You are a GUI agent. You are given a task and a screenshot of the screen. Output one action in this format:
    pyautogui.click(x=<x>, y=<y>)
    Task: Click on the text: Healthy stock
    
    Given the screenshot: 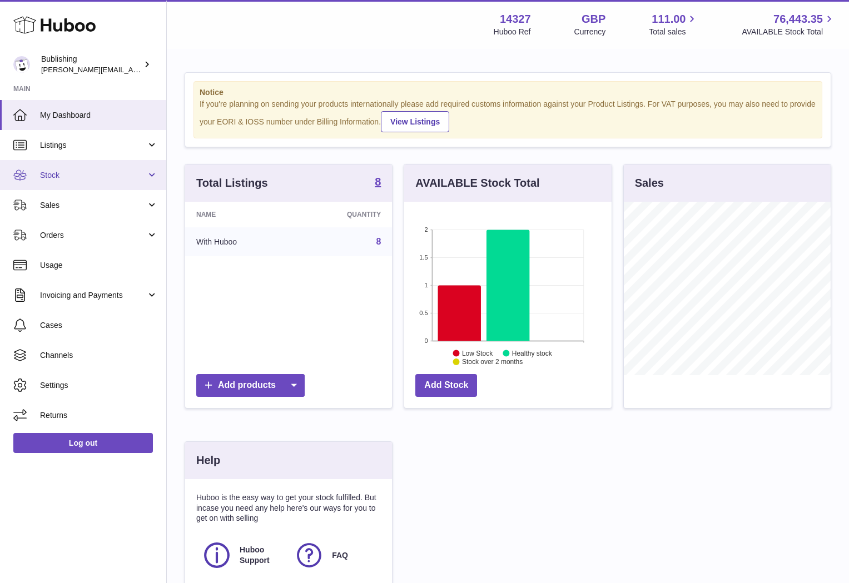 What is the action you would take?
    pyautogui.click(x=532, y=353)
    